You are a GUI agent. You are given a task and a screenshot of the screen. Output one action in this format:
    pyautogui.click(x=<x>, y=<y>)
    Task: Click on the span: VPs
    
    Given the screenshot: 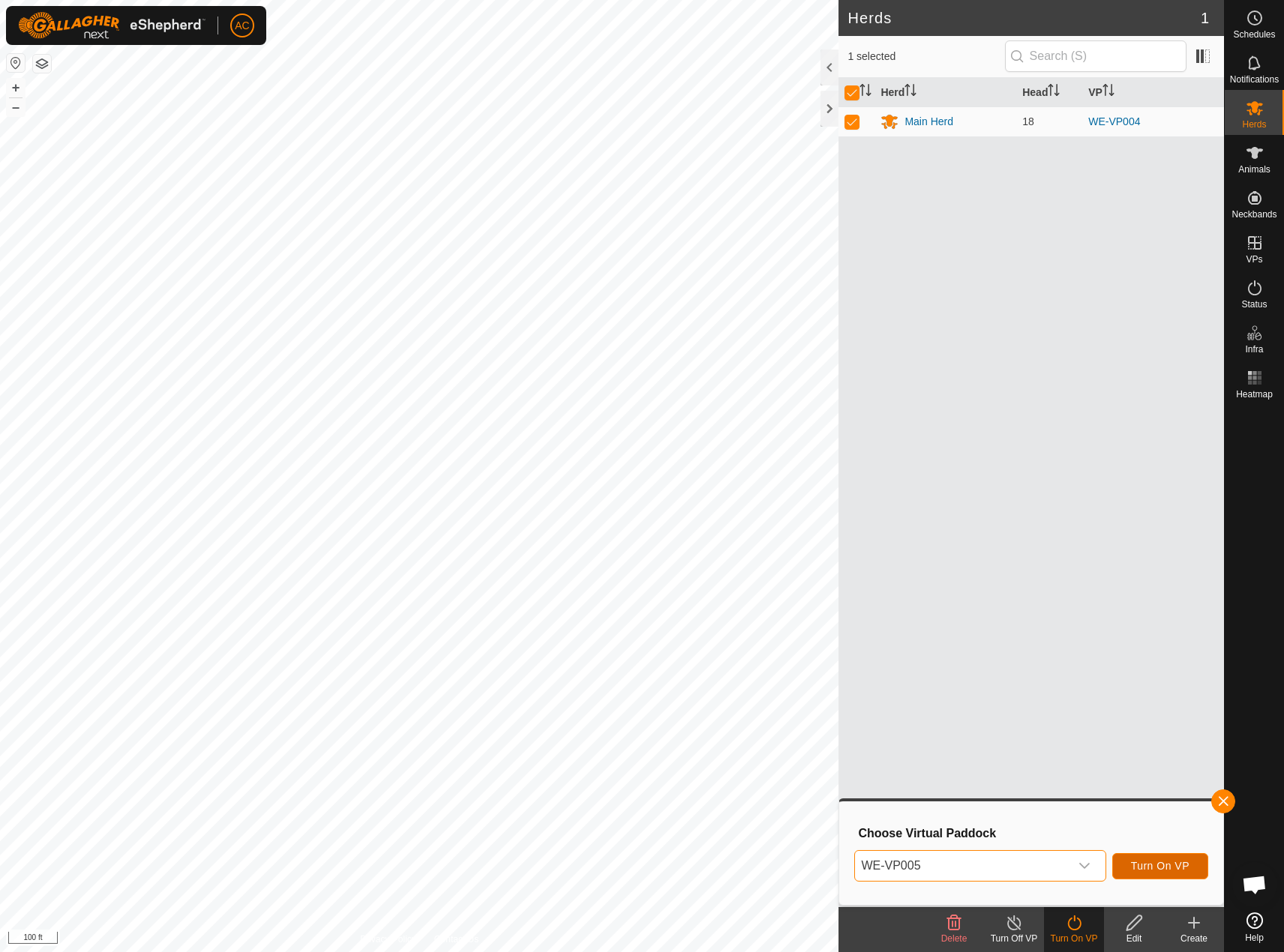 What is the action you would take?
    pyautogui.click(x=1253, y=259)
    